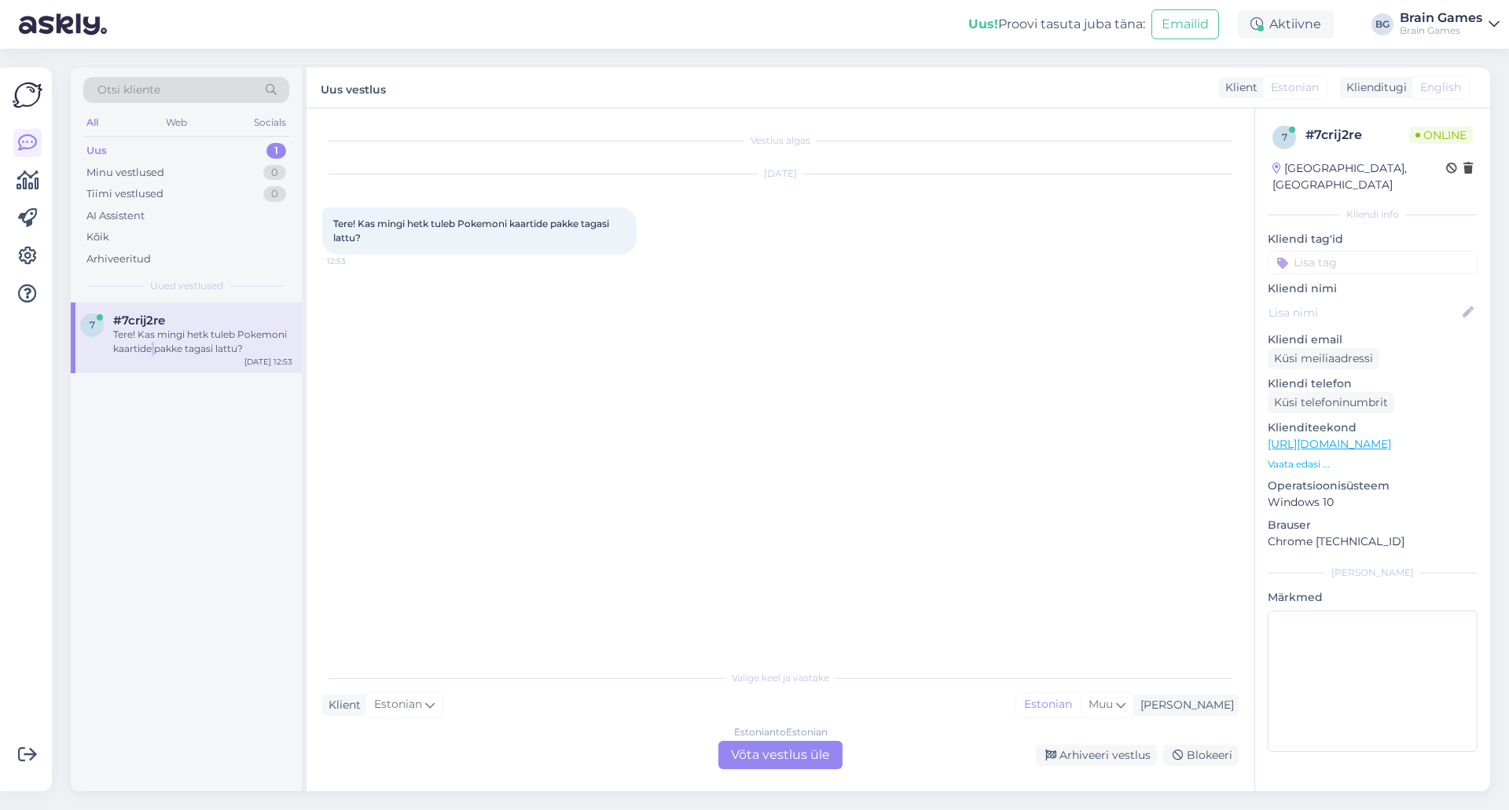 This screenshot has height=810, width=1509. What do you see at coordinates (1286, 24) in the screenshot?
I see `div: Aktiivne` at bounding box center [1286, 24].